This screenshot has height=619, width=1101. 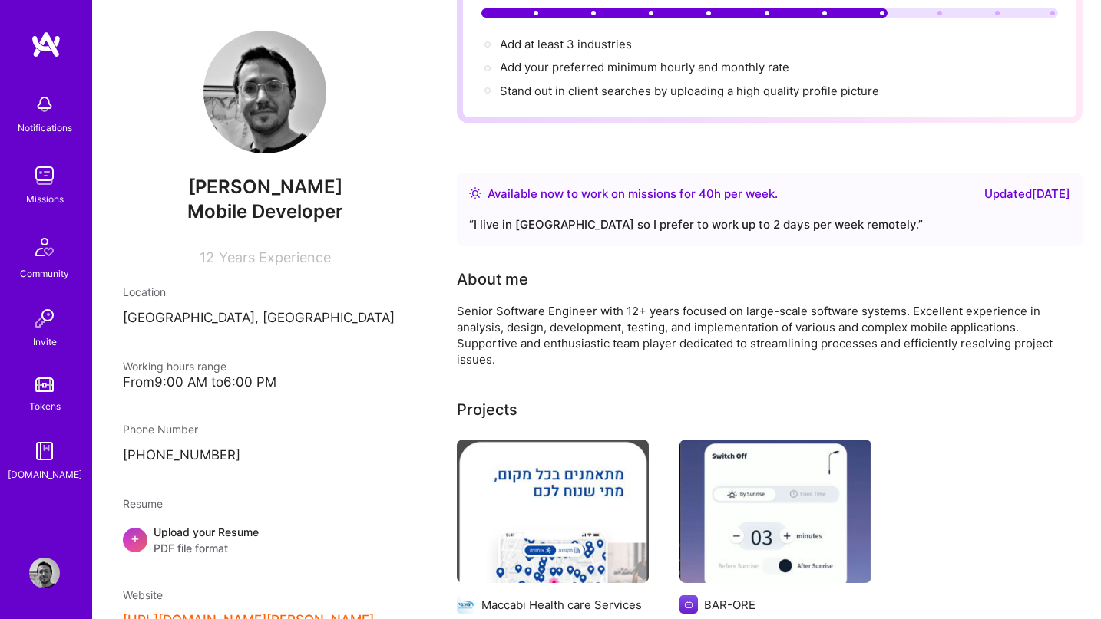 What do you see at coordinates (775, 512) in the screenshot?
I see `img: Sechvi` at bounding box center [775, 512].